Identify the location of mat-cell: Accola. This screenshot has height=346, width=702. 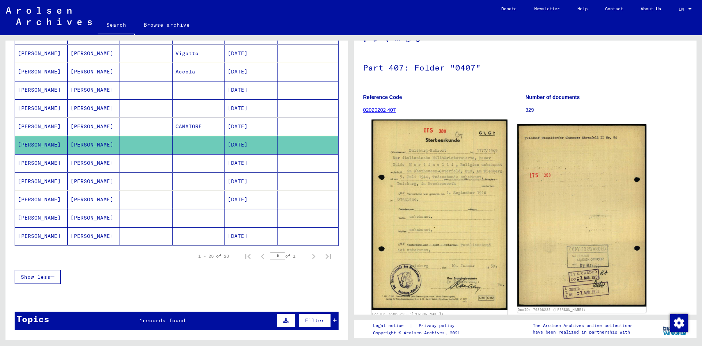
(199, 72).